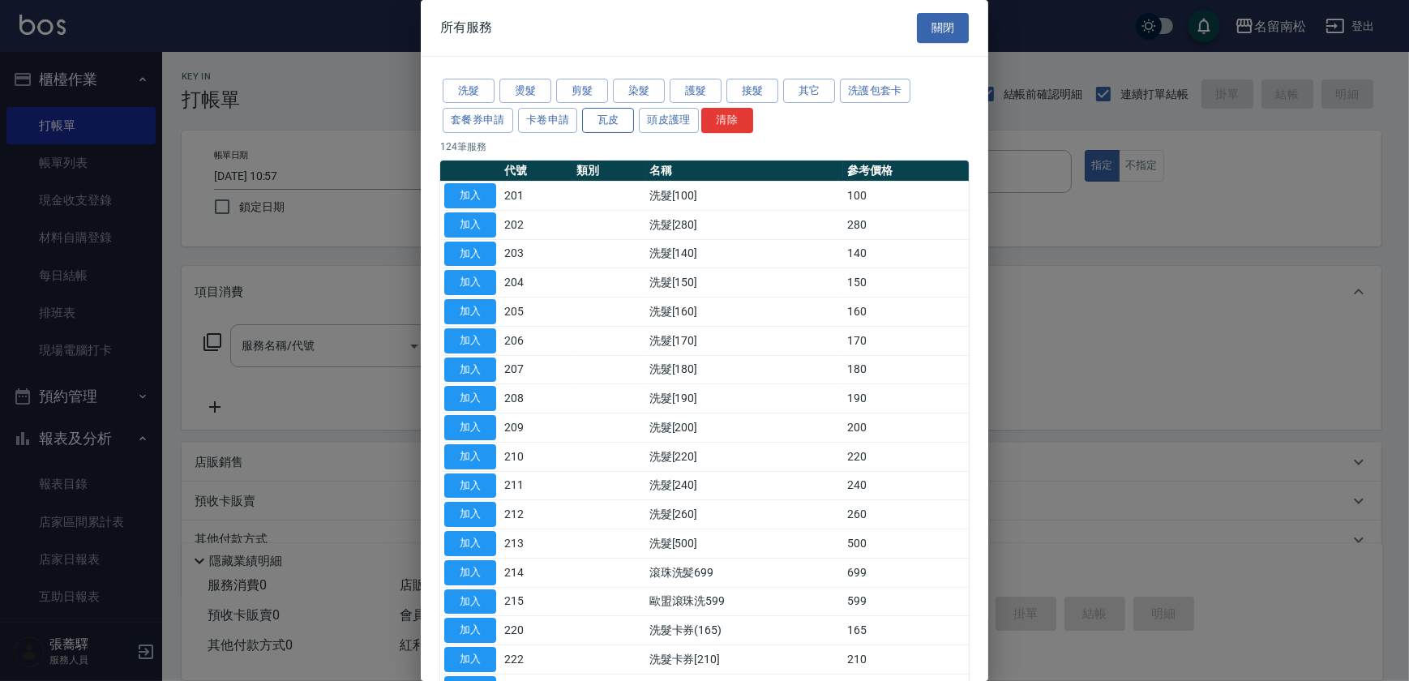  What do you see at coordinates (875, 91) in the screenshot?
I see `button: 洗護包套卡` at bounding box center [875, 91].